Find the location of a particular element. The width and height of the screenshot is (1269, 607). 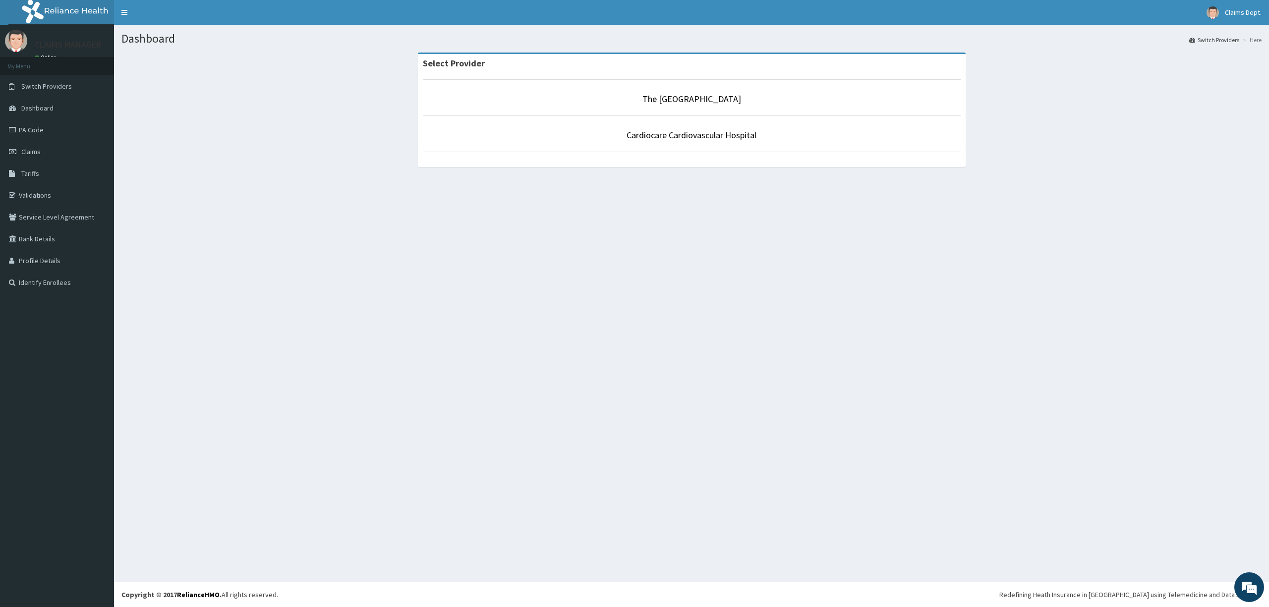

p: CLAIMS MANAGER is located at coordinates (68, 45).